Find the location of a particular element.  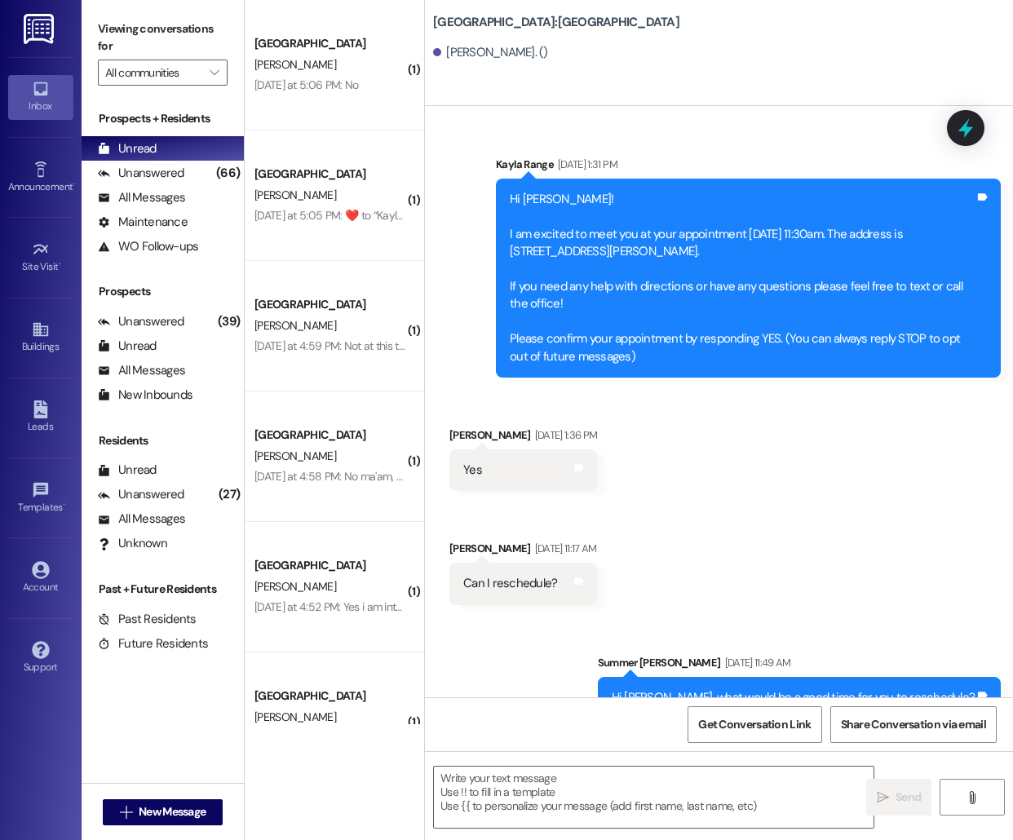

div: (27) is located at coordinates (229, 494).